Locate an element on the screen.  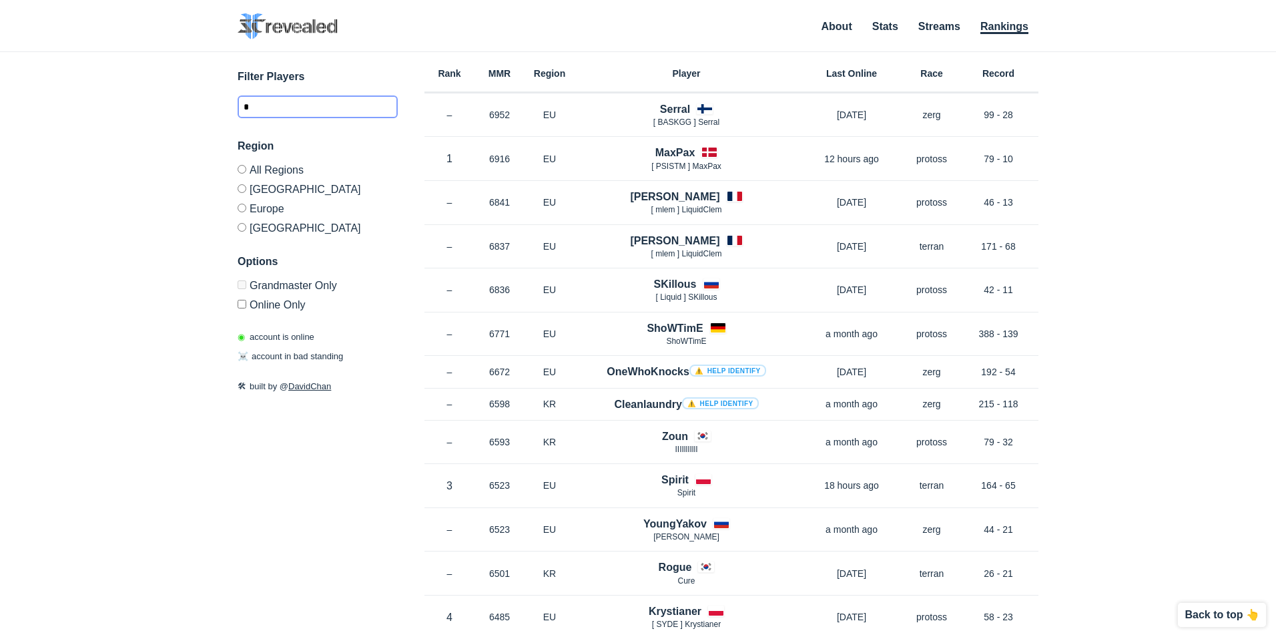
label: Only Show accounts currently in Grandmaster is located at coordinates (318, 287).